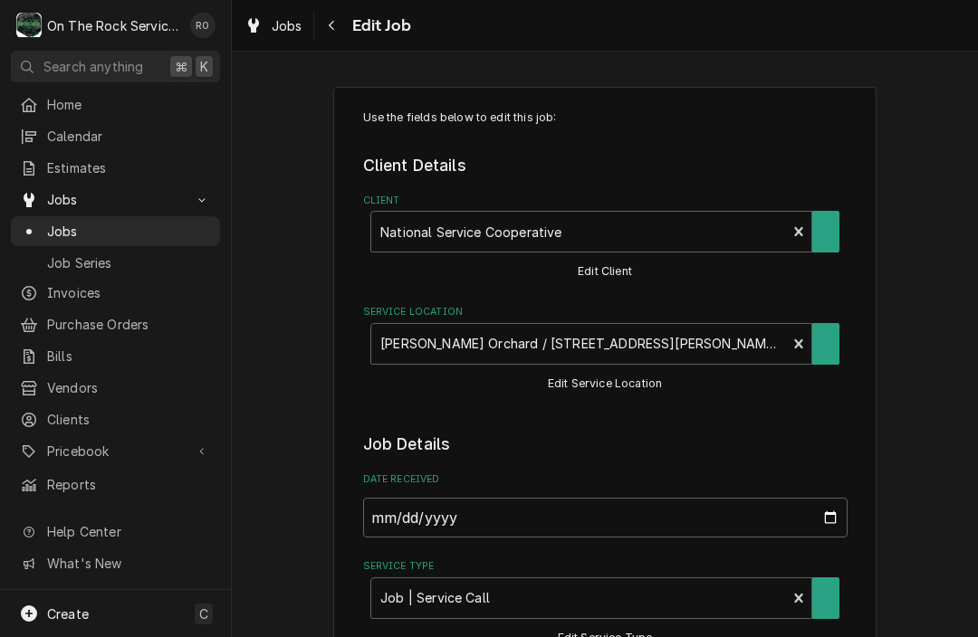 The height and width of the screenshot is (637, 978). What do you see at coordinates (129, 167) in the screenshot?
I see `span: Estimates` at bounding box center [129, 167].